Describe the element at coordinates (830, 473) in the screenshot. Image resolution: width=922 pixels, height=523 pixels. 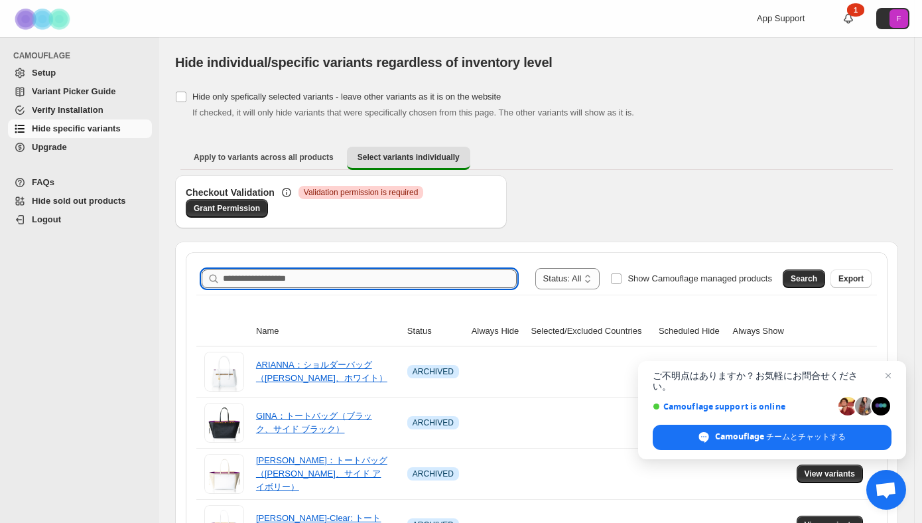
I see `span: View variants` at that location.